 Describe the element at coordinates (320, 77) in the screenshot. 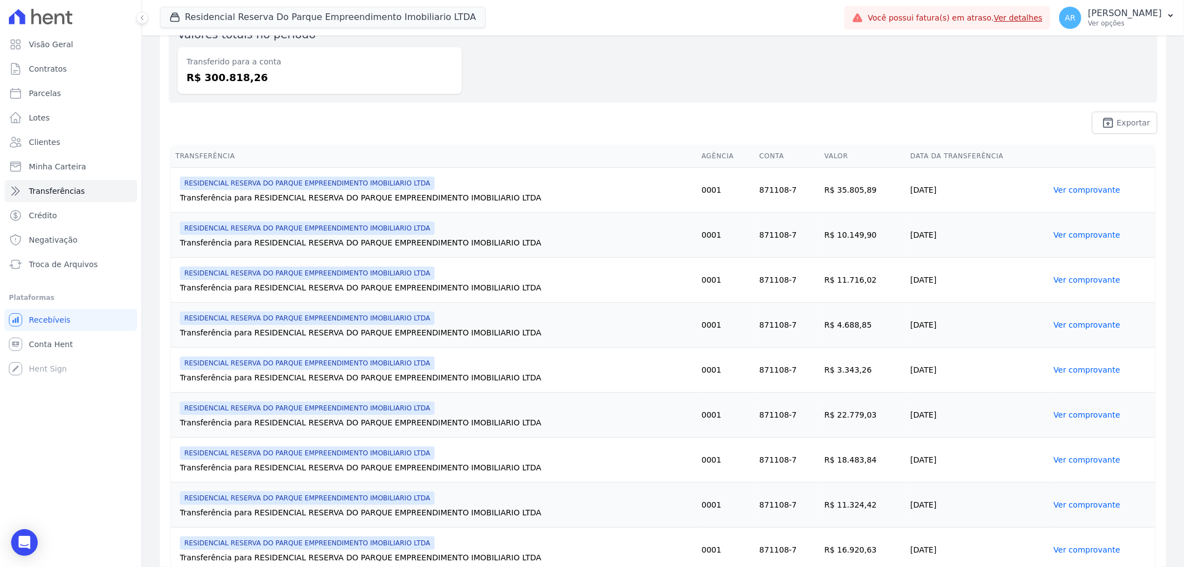

I see `dd: R$ 300.818,26` at that location.